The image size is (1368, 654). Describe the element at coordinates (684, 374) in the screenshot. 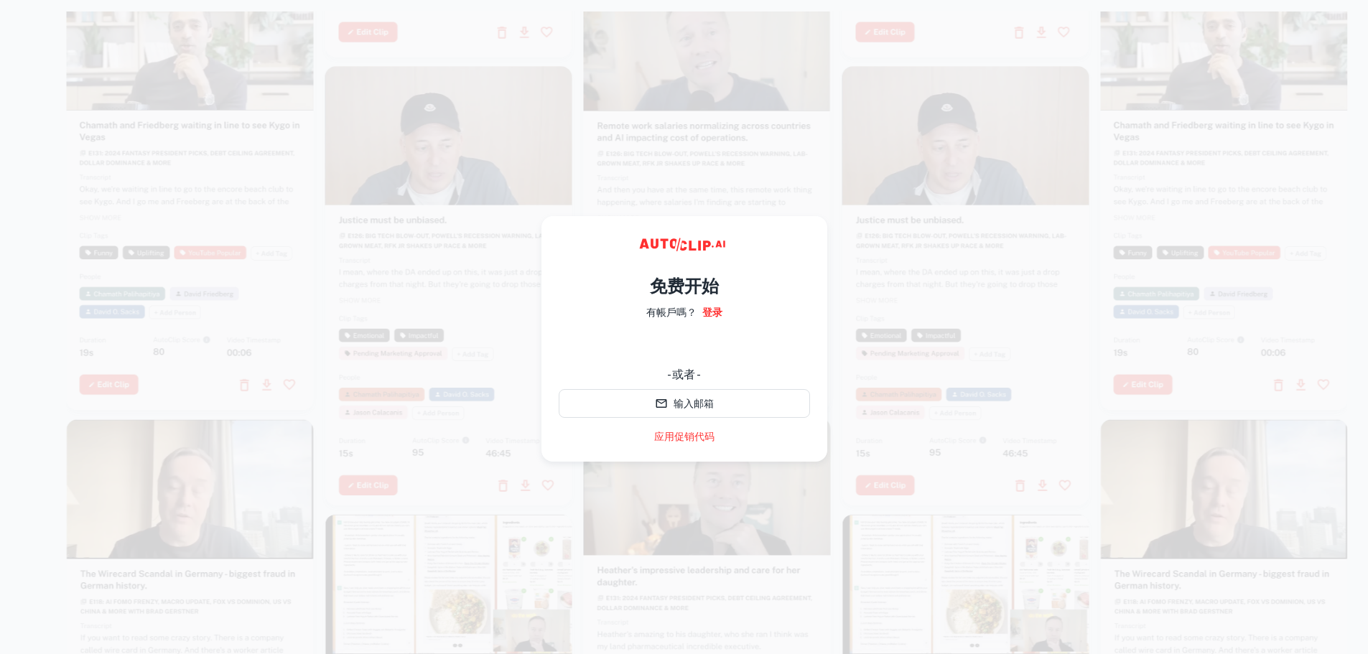

I see `font: - 或者 -` at that location.